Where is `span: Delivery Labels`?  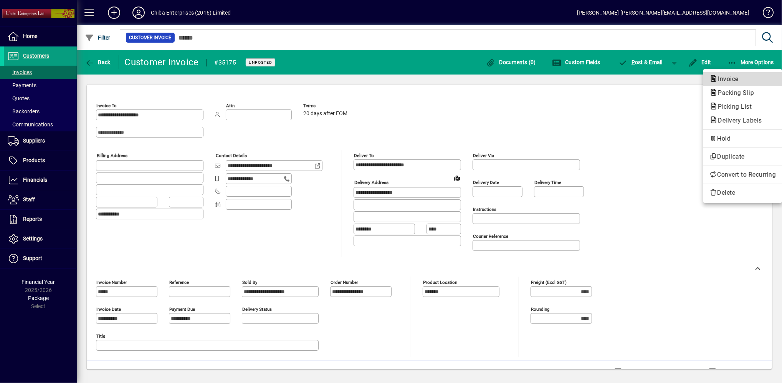 span: Delivery Labels is located at coordinates (737, 120).